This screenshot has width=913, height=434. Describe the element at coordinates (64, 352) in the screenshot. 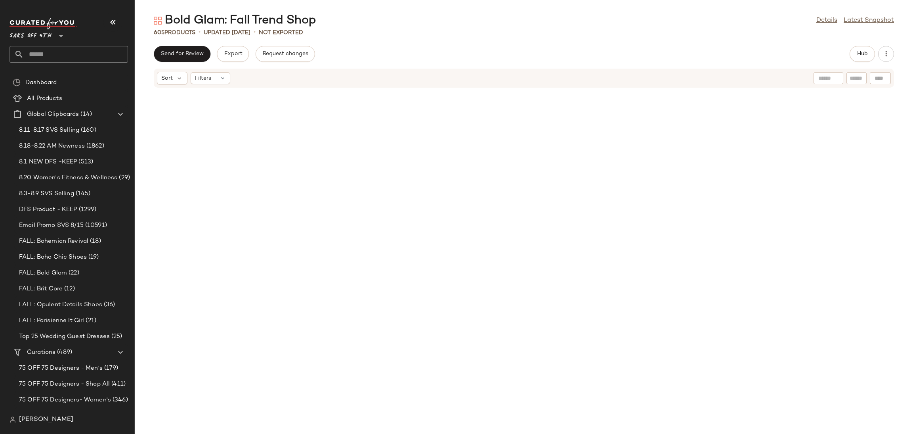

I see `span: (489)` at that location.